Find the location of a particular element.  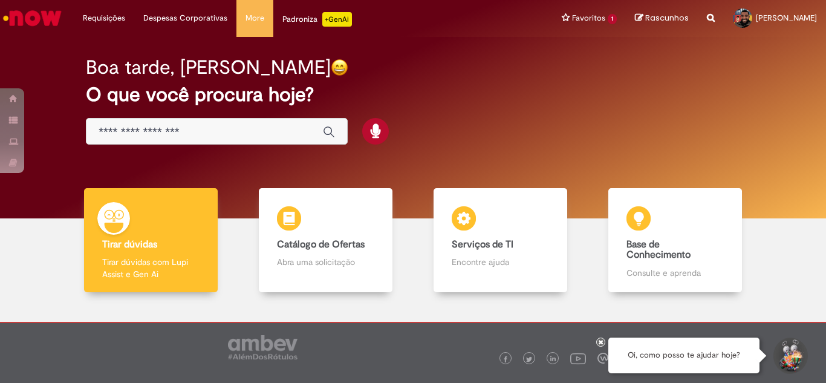

b: Tirar dúvidas is located at coordinates (129, 244).